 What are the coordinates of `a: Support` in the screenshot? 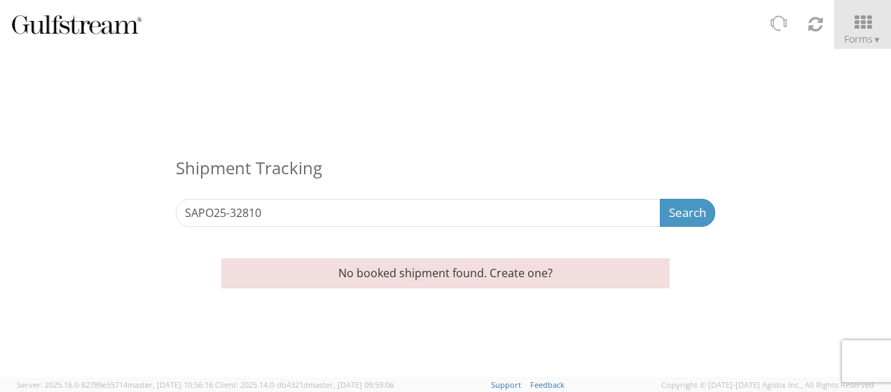 It's located at (506, 385).